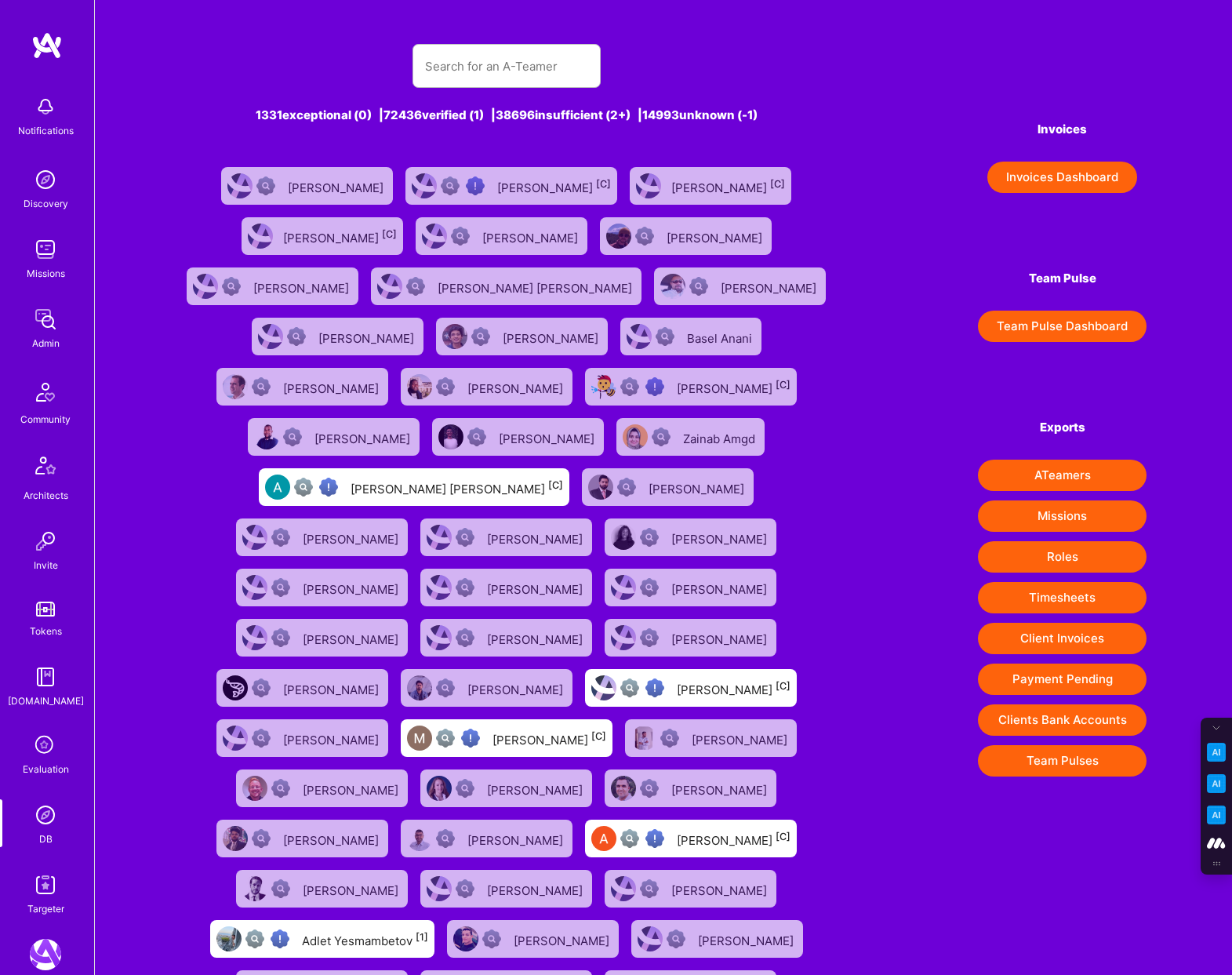  Describe the element at coordinates (1062, 598) in the screenshot. I see `button: Timesheets` at that location.